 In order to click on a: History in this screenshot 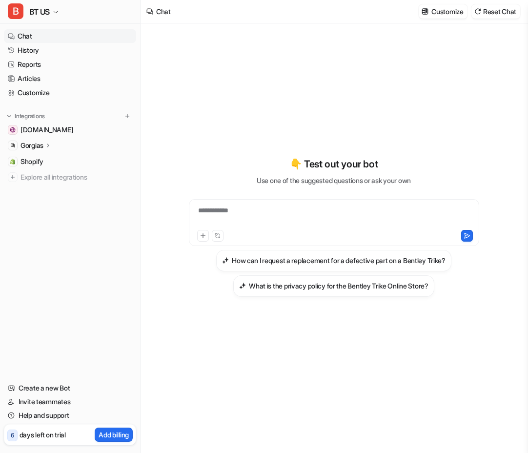, I will do `click(70, 50)`.